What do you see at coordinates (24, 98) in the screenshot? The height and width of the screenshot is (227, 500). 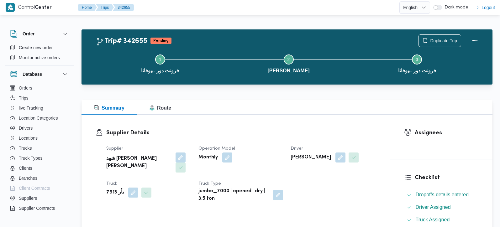 I see `span: Trips` at bounding box center [24, 98].